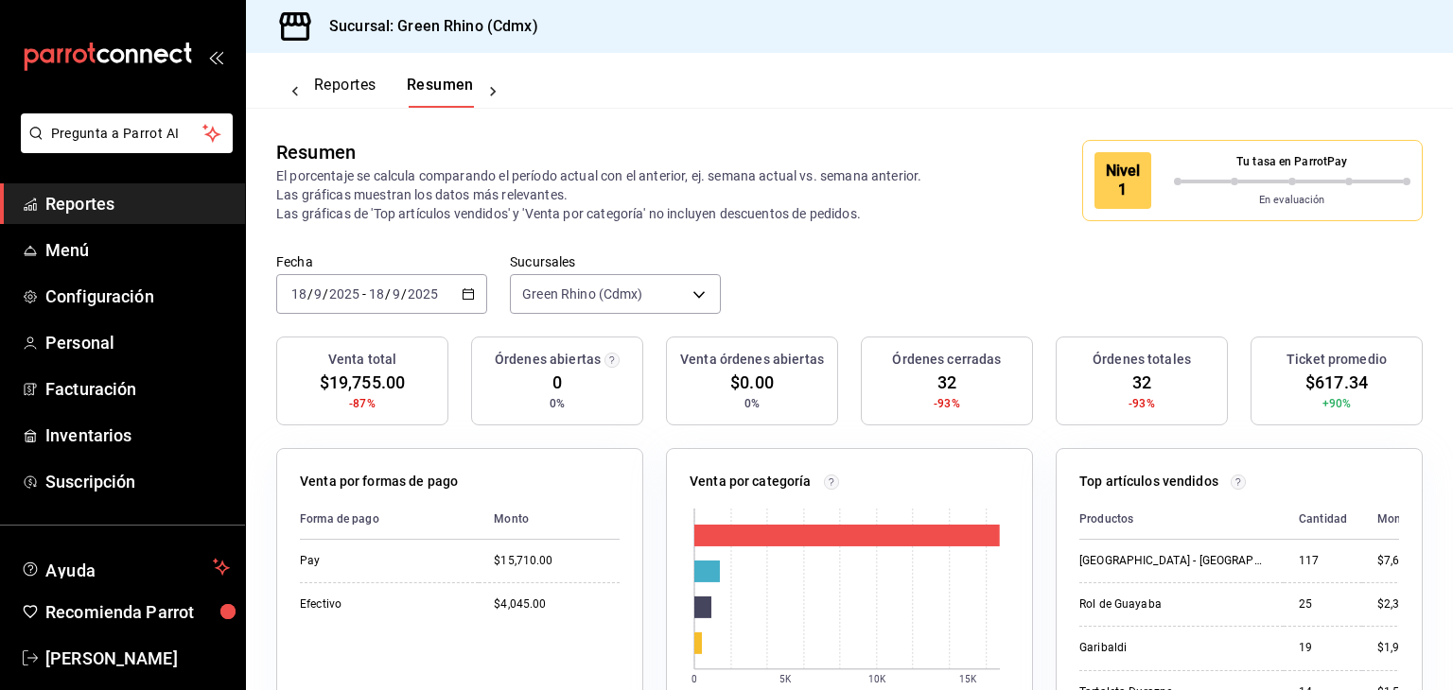 This screenshot has width=1453, height=690. What do you see at coordinates (557, 382) in the screenshot?
I see `span: 0` at bounding box center [557, 382].